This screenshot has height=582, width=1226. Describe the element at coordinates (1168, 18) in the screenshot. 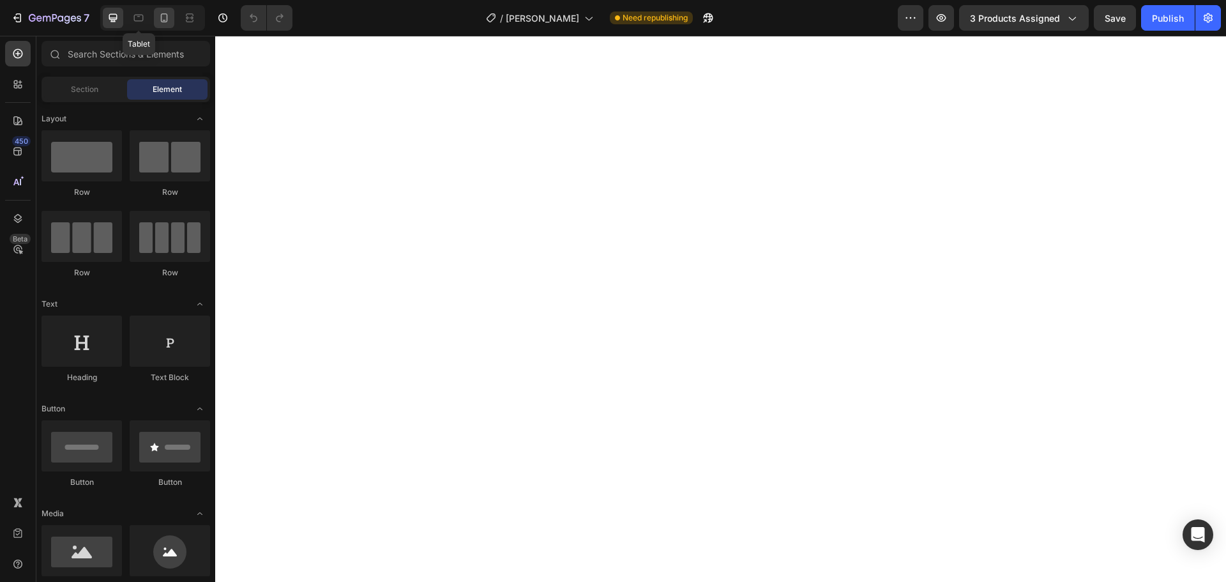

I see `button: Publish` at that location.